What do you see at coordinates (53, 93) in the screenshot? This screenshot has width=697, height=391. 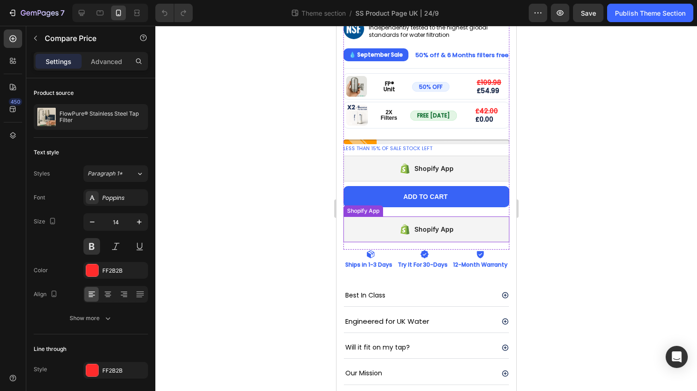 I see `div: Product source` at bounding box center [53, 93].